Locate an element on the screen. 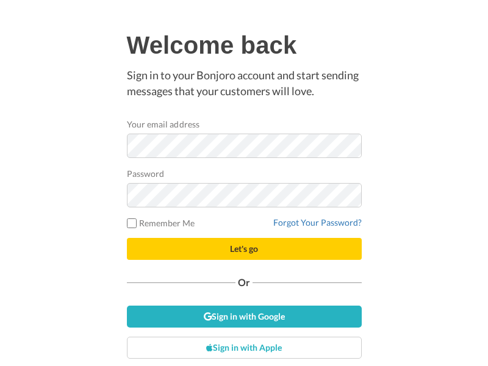 The image size is (488, 366). a: Forgot Your Password? is located at coordinates (317, 222).